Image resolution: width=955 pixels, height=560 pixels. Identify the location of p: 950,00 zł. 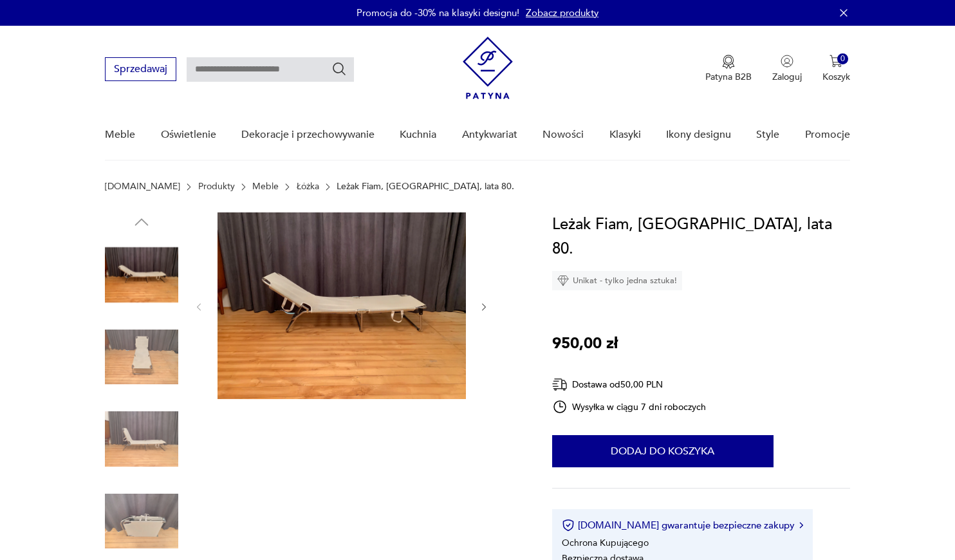
(585, 344).